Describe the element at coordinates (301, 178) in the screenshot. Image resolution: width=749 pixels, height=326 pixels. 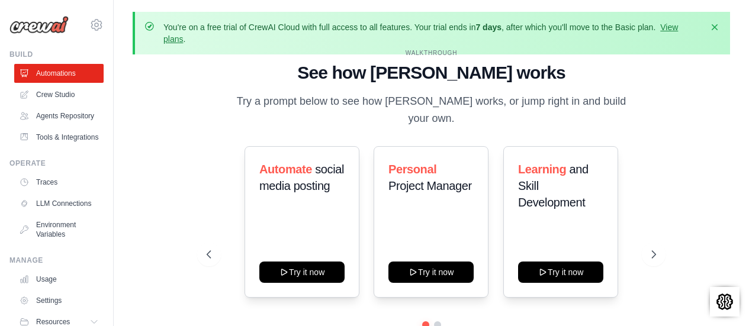
I see `span: social media posting` at that location.